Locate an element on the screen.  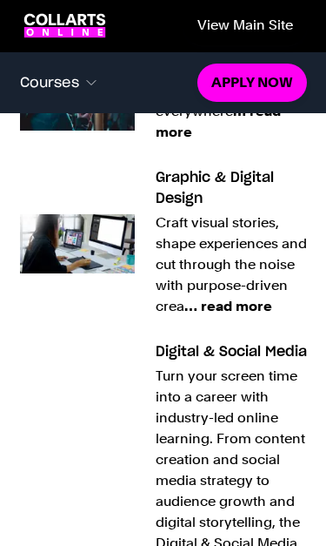
button: Courses is located at coordinates (109, 83).